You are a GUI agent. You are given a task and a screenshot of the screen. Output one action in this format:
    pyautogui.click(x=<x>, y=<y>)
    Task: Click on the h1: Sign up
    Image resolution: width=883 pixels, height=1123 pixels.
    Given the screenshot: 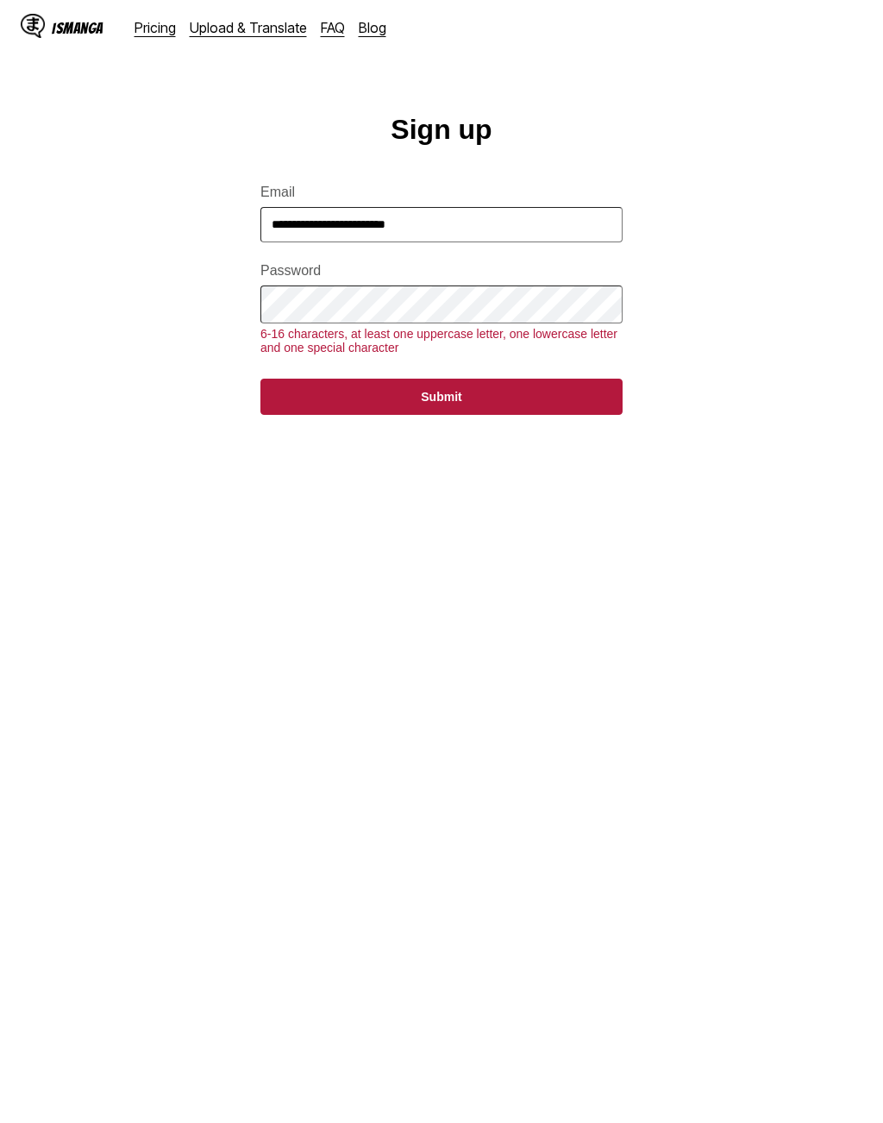 What is the action you would take?
    pyautogui.click(x=441, y=129)
    